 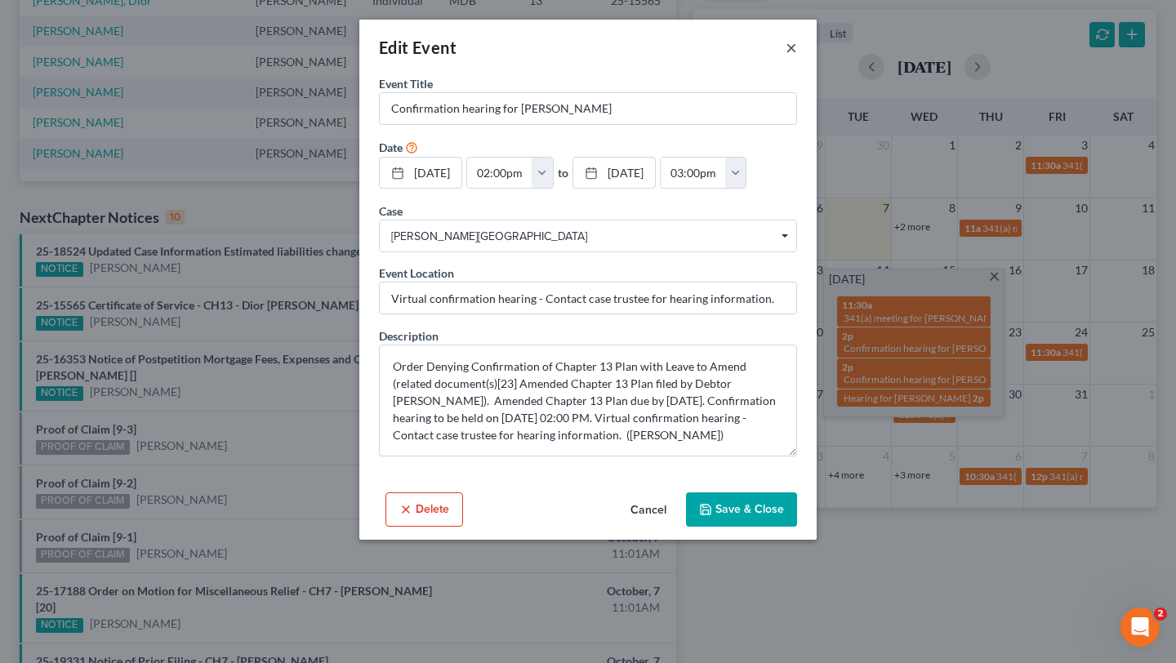 What do you see at coordinates (588, 298) in the screenshot?
I see `input: Enter location...` at bounding box center [588, 298].